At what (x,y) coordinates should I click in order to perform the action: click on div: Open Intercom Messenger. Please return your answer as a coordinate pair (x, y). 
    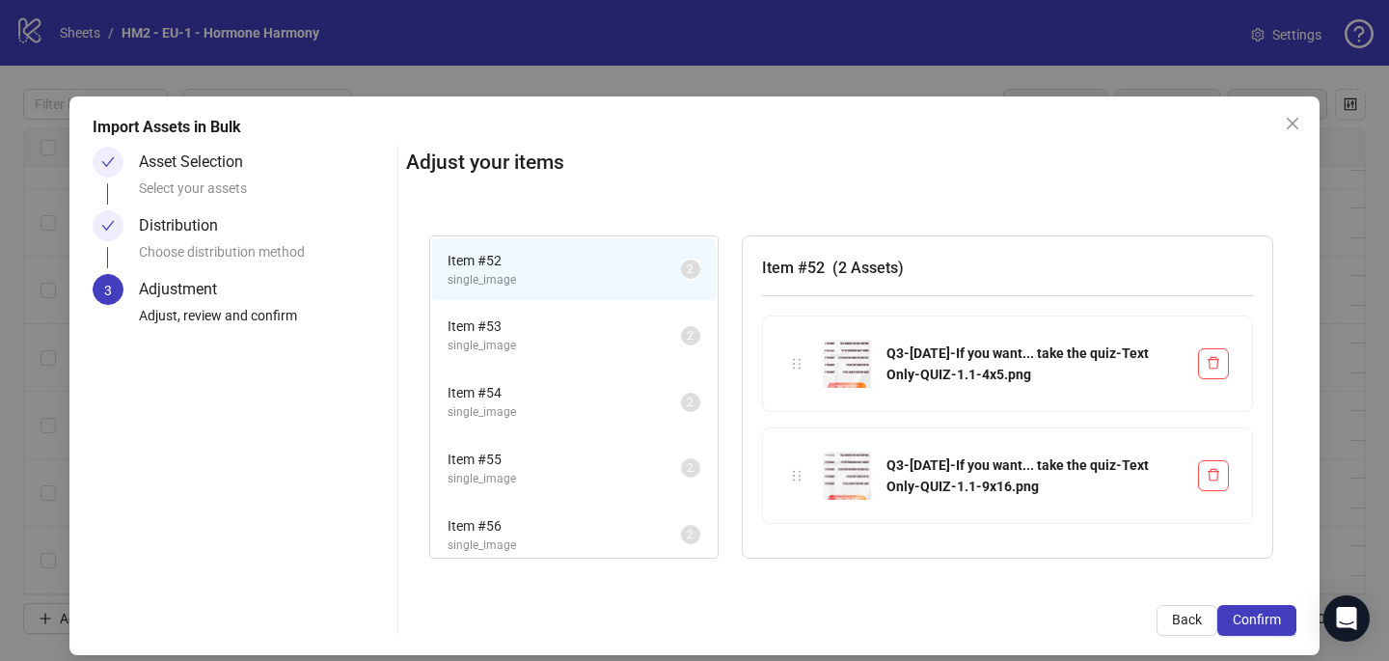
    Looking at the image, I should click on (1346, 618).